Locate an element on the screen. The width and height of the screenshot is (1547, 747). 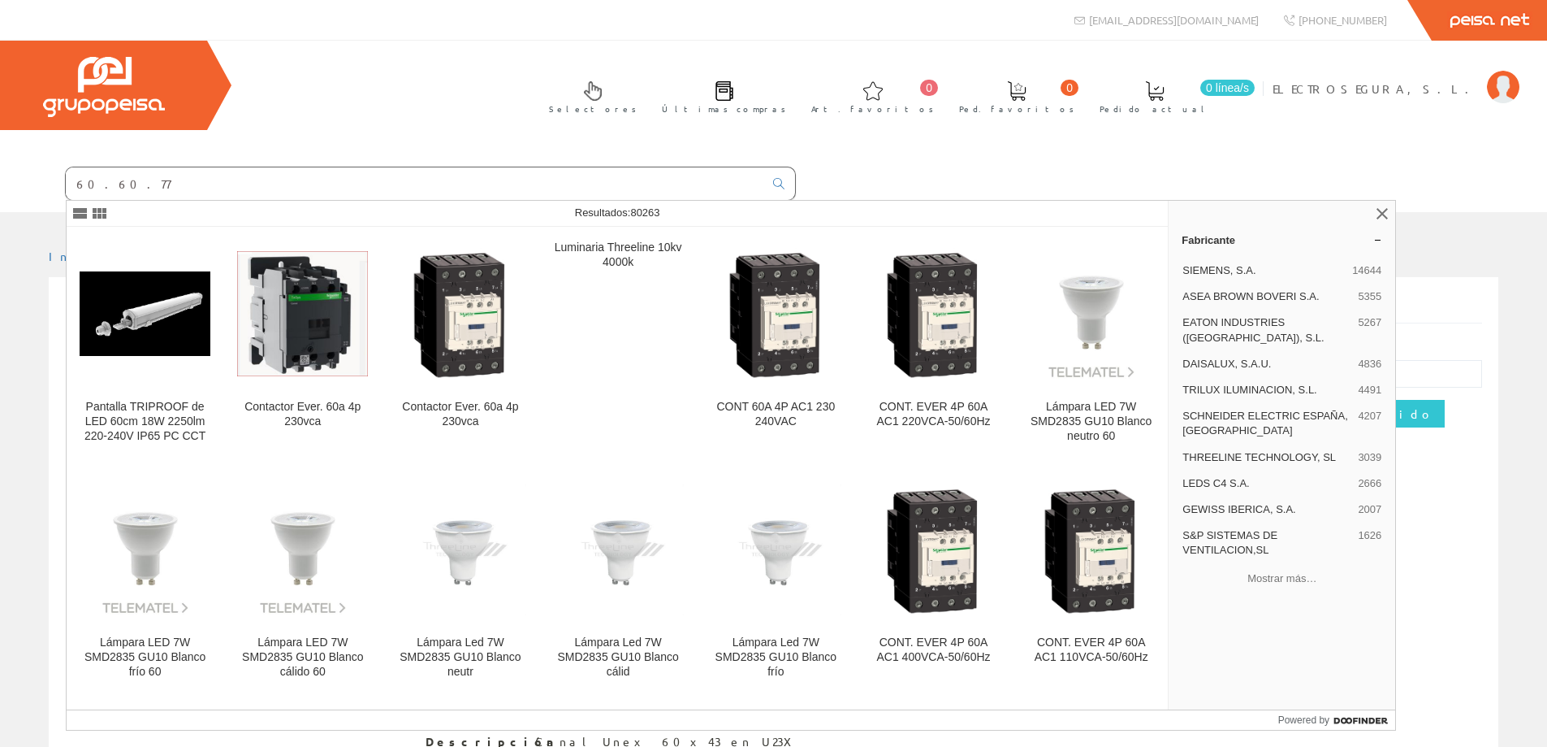
a: Lámpara Led 7W SMD2835 GU10 Blanco neutr Lámpara Led 7W SMD2835 GU10 Blanco neutr is located at coordinates (460, 580).